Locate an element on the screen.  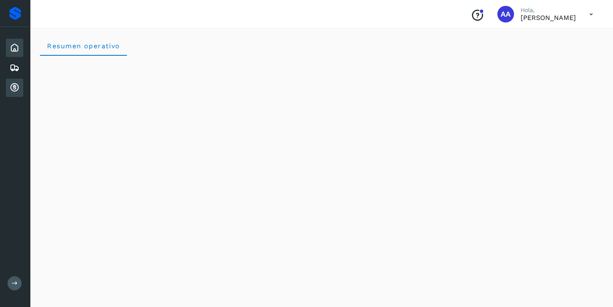
p: Hola, is located at coordinates (548, 10).